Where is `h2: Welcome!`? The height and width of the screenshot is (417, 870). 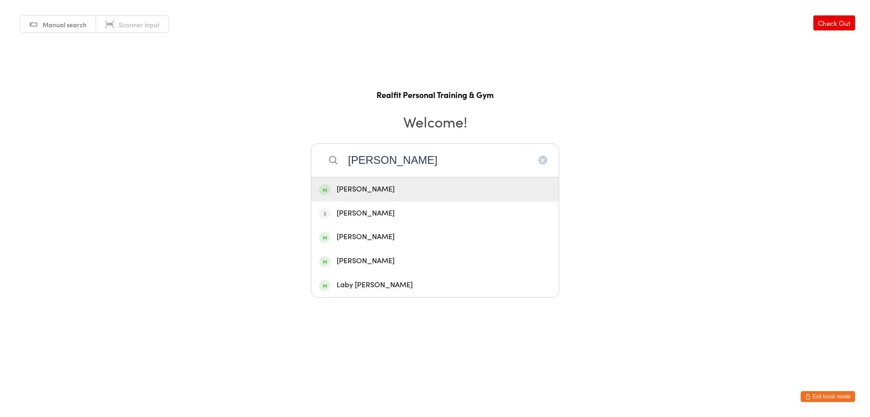 h2: Welcome! is located at coordinates (435, 121).